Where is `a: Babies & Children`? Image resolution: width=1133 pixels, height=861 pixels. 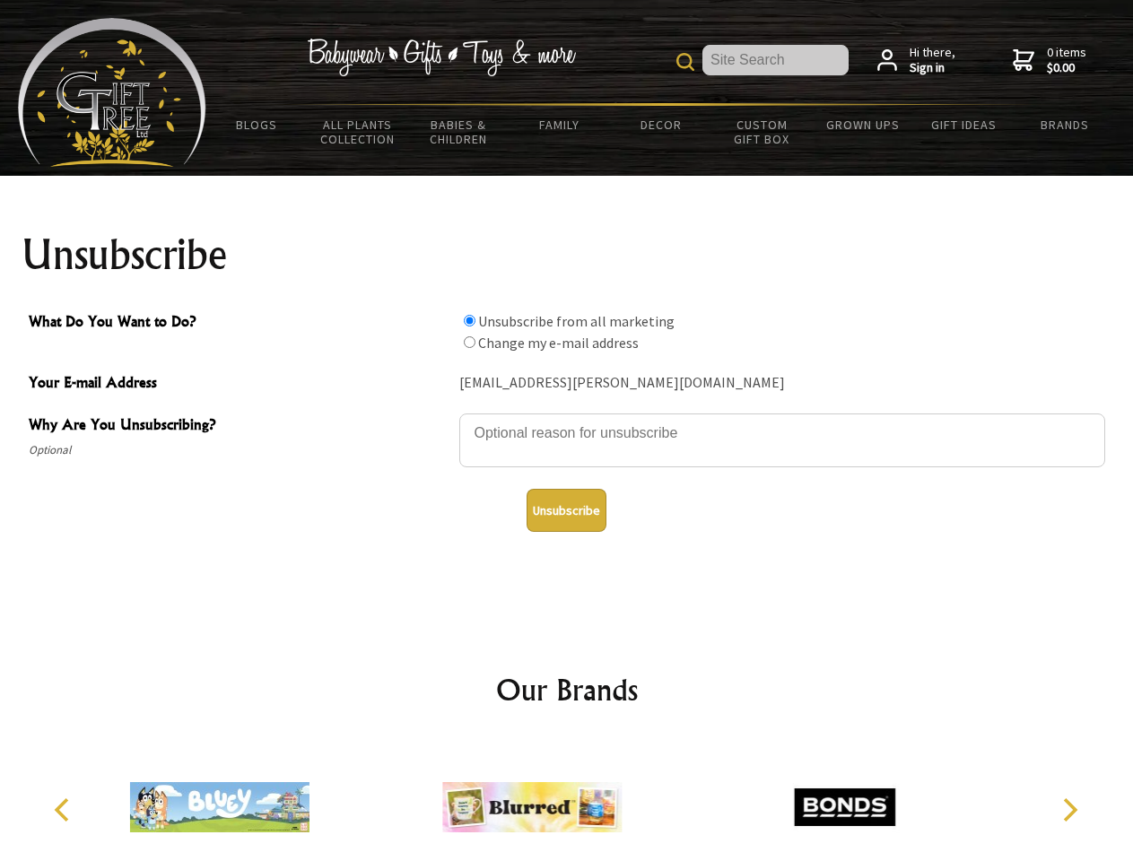
a: Babies & Children is located at coordinates (458, 132).